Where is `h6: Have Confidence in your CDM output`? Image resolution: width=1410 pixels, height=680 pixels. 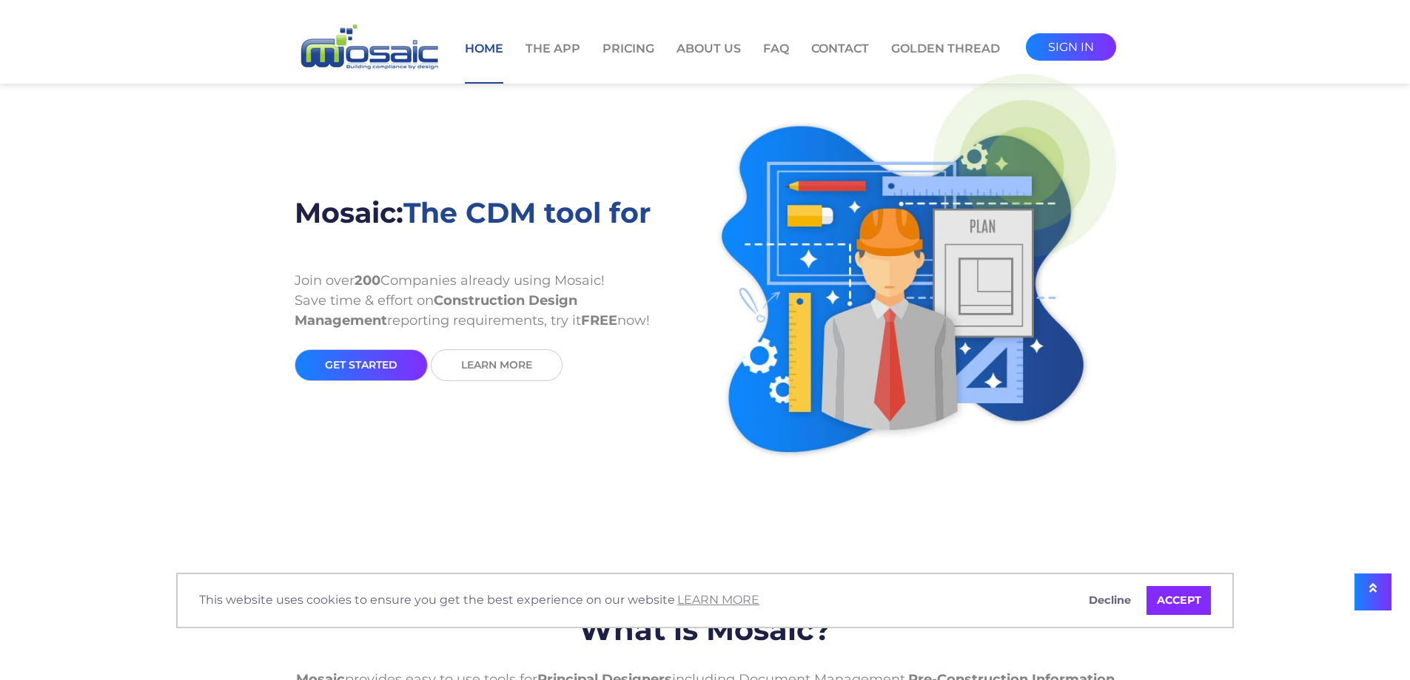 h6: Have Confidence in your CDM output is located at coordinates (706, 582).